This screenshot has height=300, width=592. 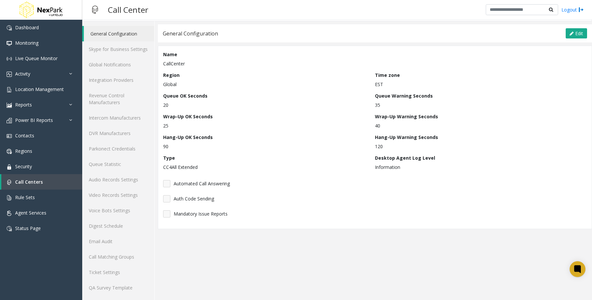 I want to click on p: EST, so click(x=479, y=84).